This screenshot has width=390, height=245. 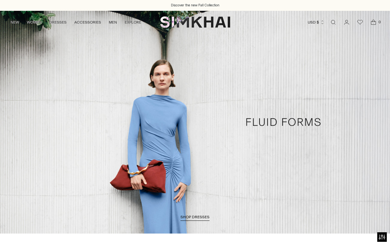 What do you see at coordinates (58, 22) in the screenshot?
I see `a: DRESSES` at bounding box center [58, 22].